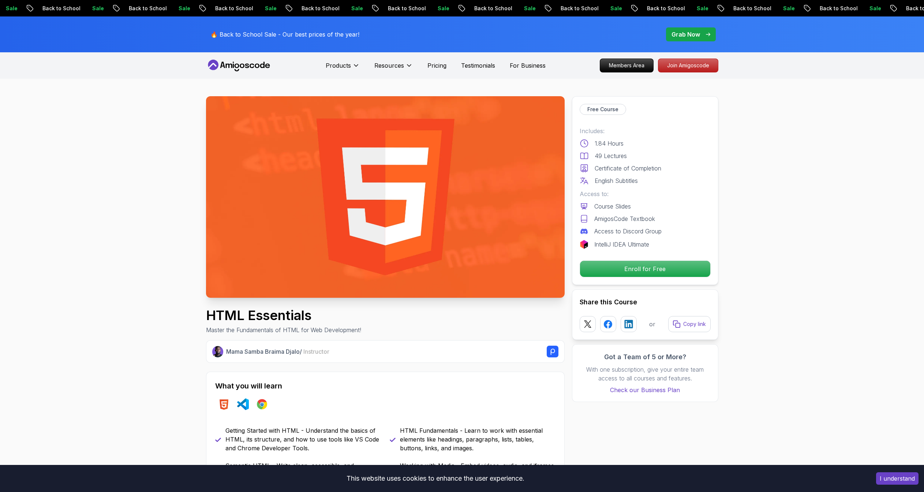 The height and width of the screenshot is (492, 924). What do you see at coordinates (645, 131) in the screenshot?
I see `p: Includes:` at bounding box center [645, 131].